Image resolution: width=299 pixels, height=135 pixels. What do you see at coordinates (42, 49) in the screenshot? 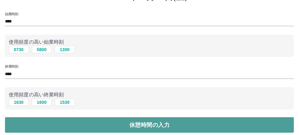
I see `button: 0800` at bounding box center [42, 49].